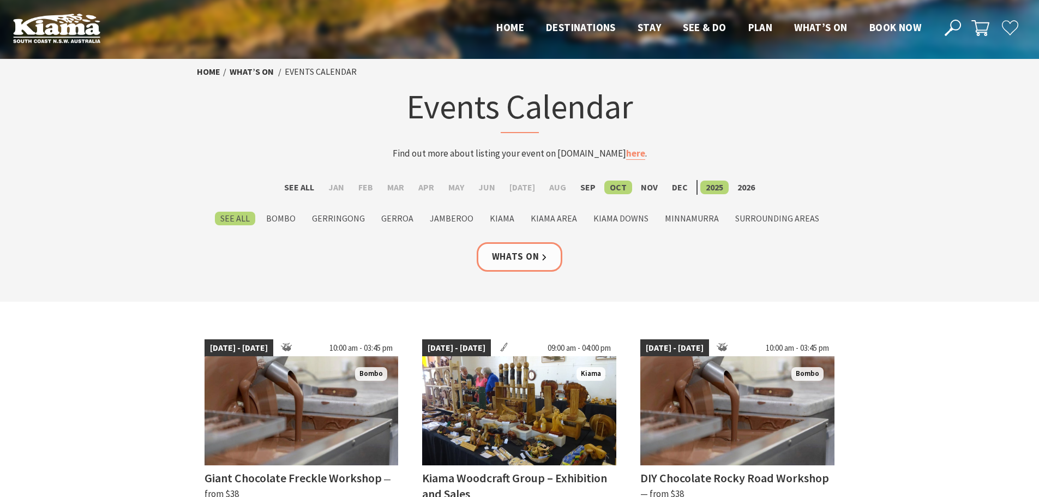 This screenshot has height=497, width=1039. What do you see at coordinates (649, 27) in the screenshot?
I see `span: Stay` at bounding box center [649, 27].